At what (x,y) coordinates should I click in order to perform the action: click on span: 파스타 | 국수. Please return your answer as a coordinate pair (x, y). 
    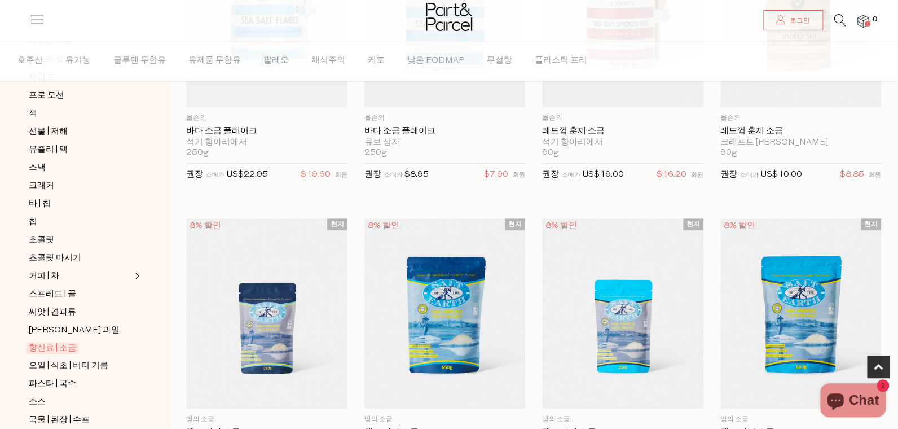
    Looking at the image, I should click on (52, 384).